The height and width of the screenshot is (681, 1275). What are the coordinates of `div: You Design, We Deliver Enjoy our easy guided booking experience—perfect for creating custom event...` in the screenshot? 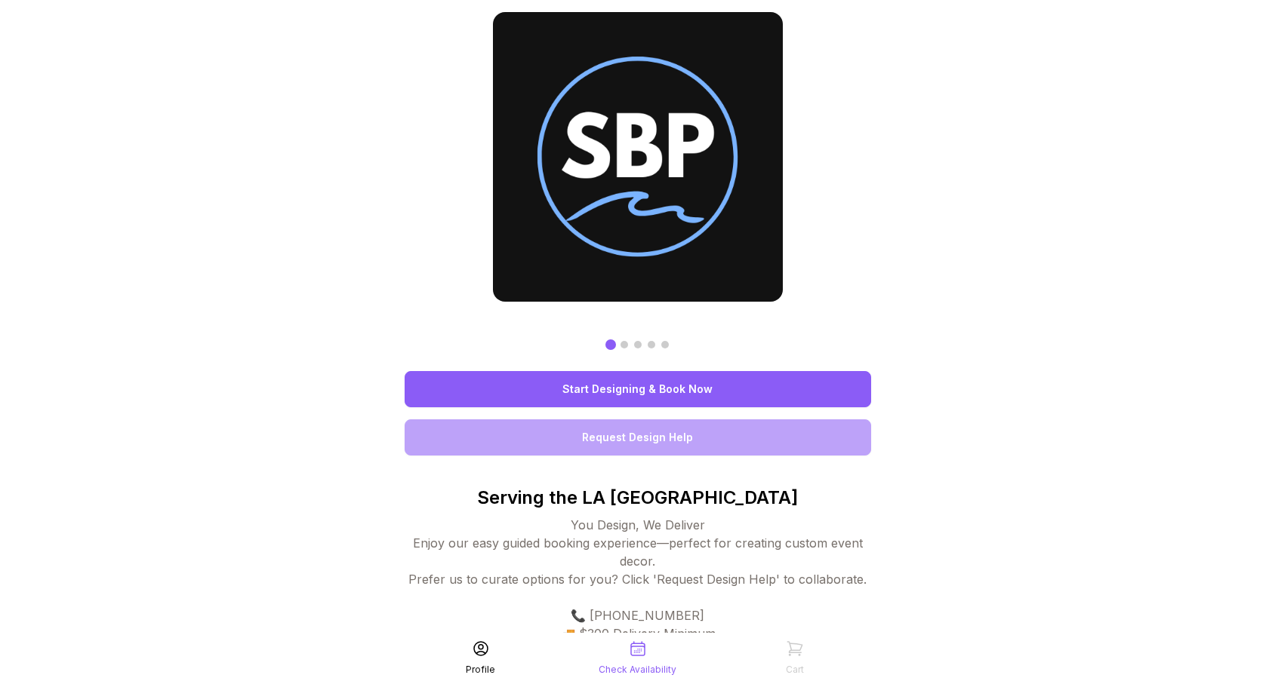 It's located at (638, 598).